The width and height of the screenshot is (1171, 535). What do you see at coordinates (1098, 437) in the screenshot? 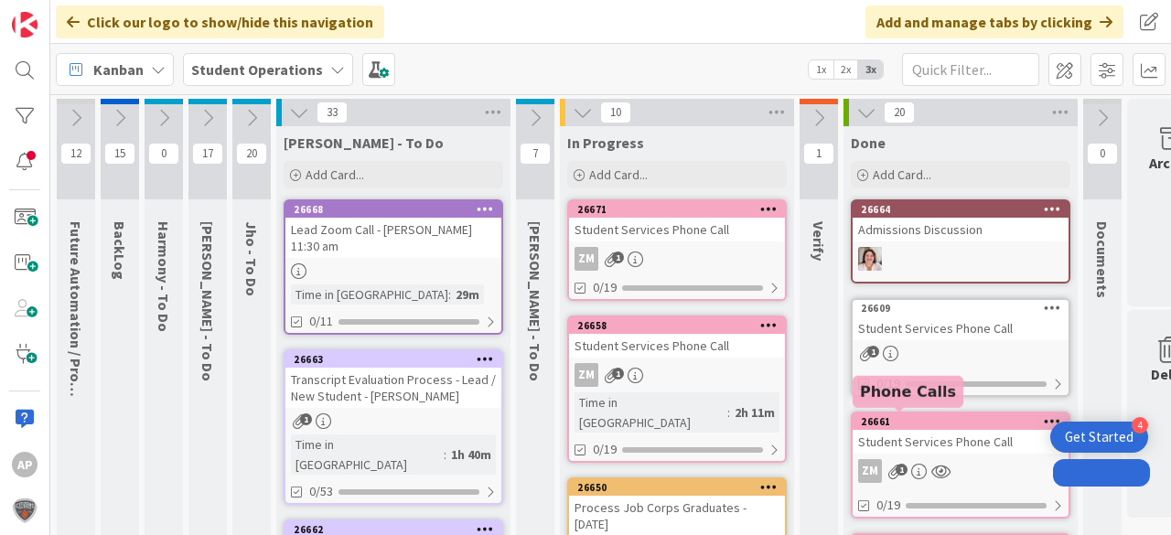
I see `div: Get Started` at bounding box center [1098, 437].